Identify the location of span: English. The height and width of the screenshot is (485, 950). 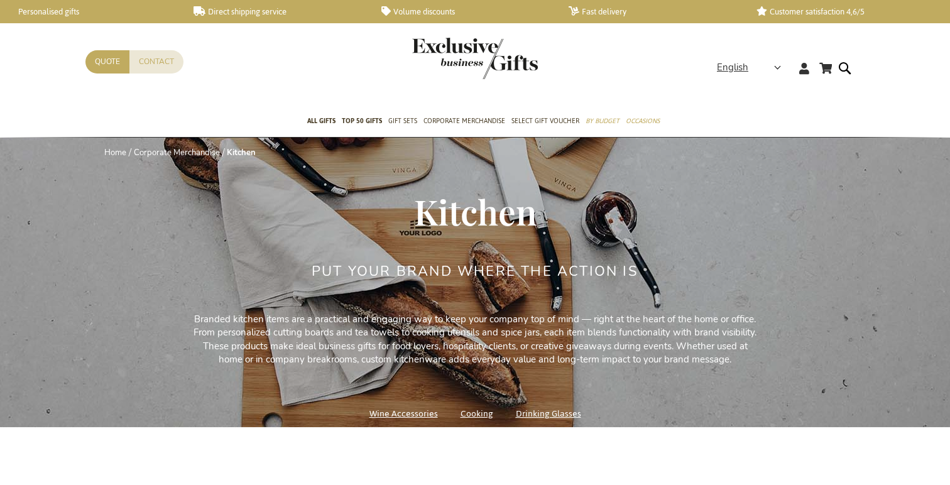
(733, 67).